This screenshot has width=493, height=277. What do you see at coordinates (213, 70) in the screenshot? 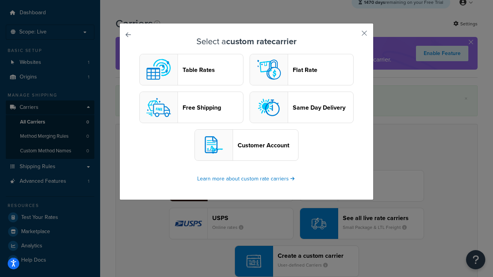
I see `header: Table Rates` at bounding box center [213, 70].